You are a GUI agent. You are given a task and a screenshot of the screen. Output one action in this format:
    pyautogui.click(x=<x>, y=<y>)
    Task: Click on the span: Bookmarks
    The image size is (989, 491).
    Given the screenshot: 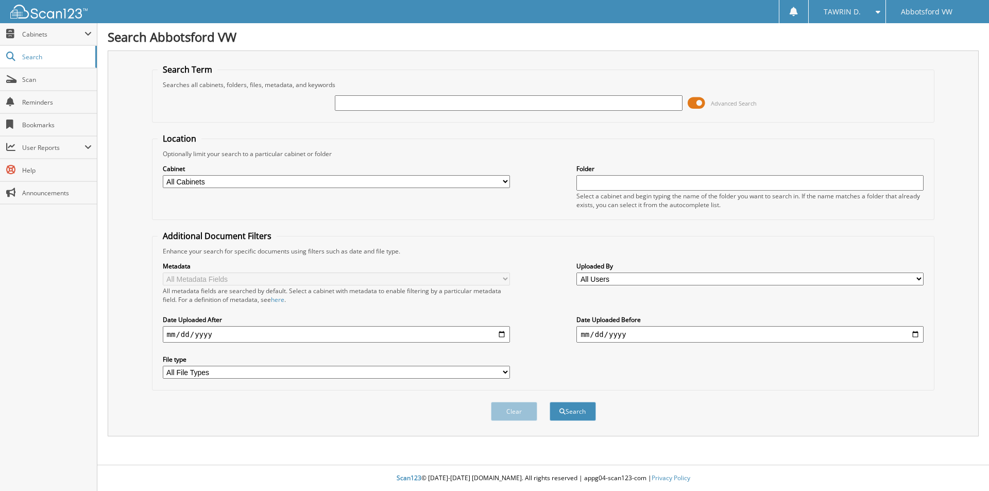 What is the action you would take?
    pyautogui.click(x=57, y=125)
    